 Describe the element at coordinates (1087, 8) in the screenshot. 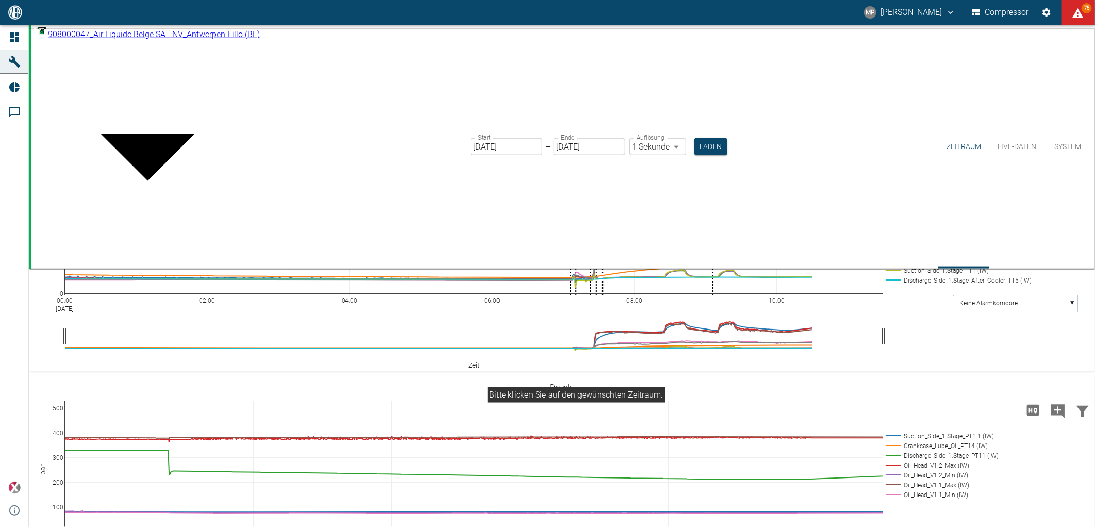

I see `span: 75` at that location.